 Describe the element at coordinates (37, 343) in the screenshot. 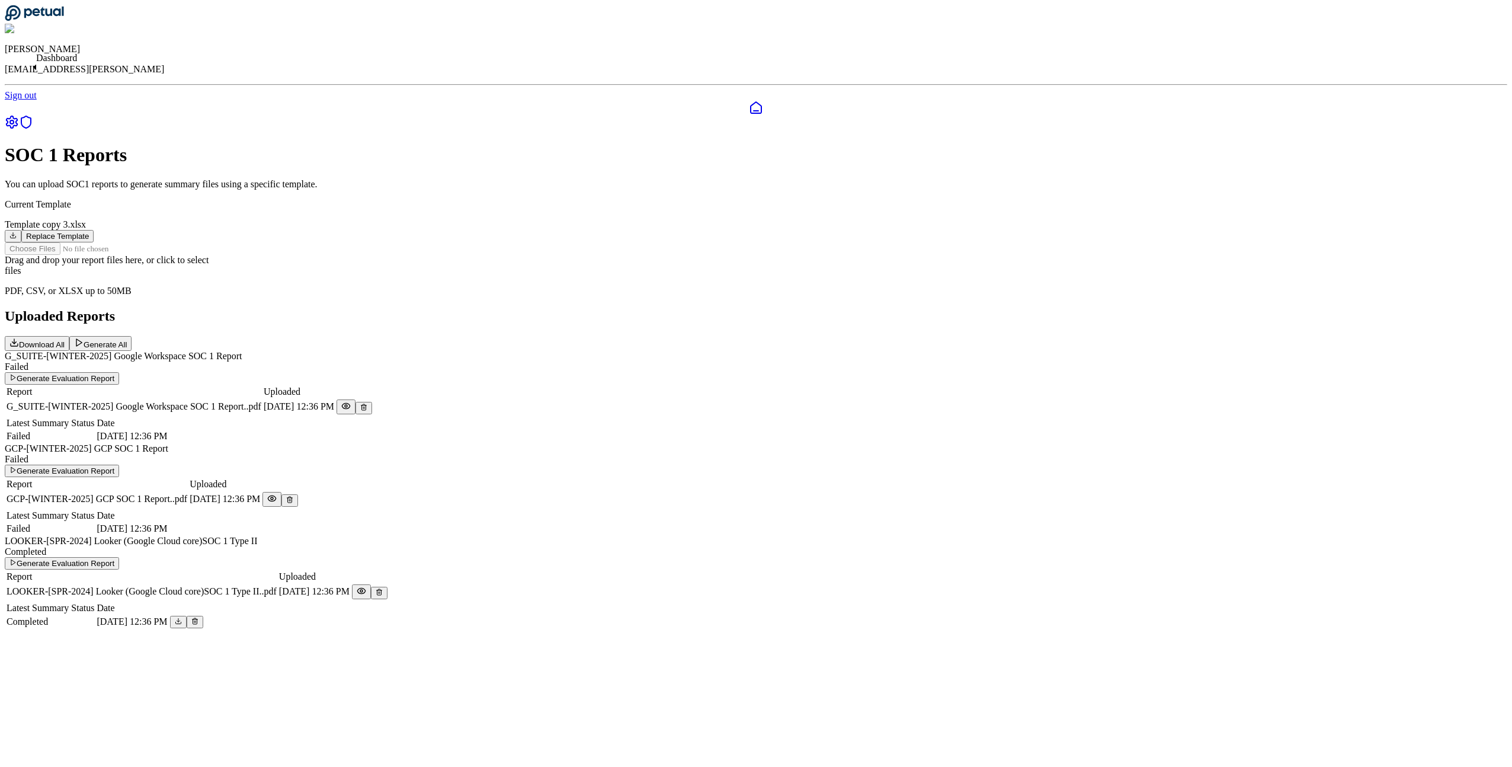

I see `button: Download All` at that location.